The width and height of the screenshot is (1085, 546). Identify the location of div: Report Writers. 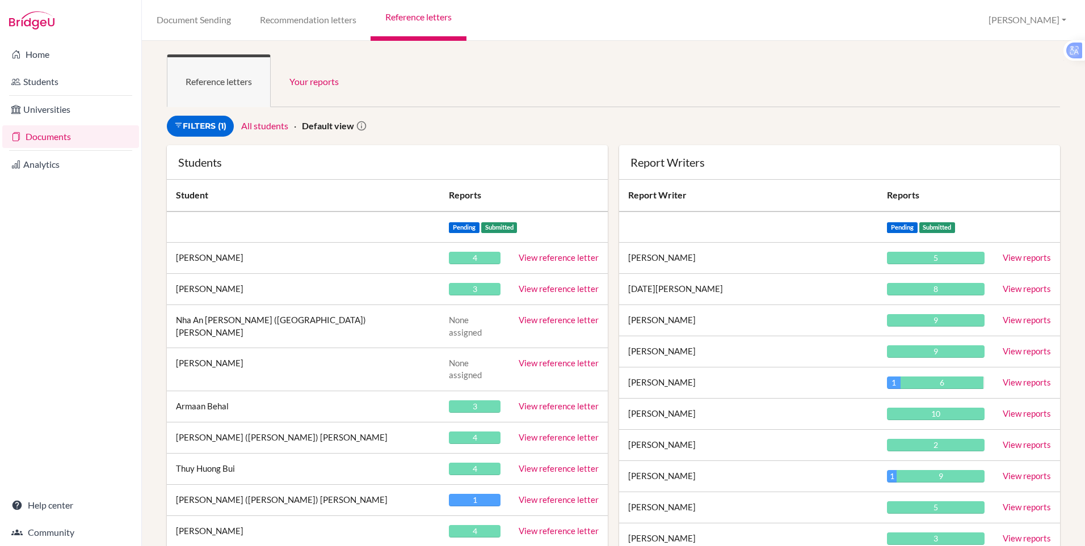
(839, 162).